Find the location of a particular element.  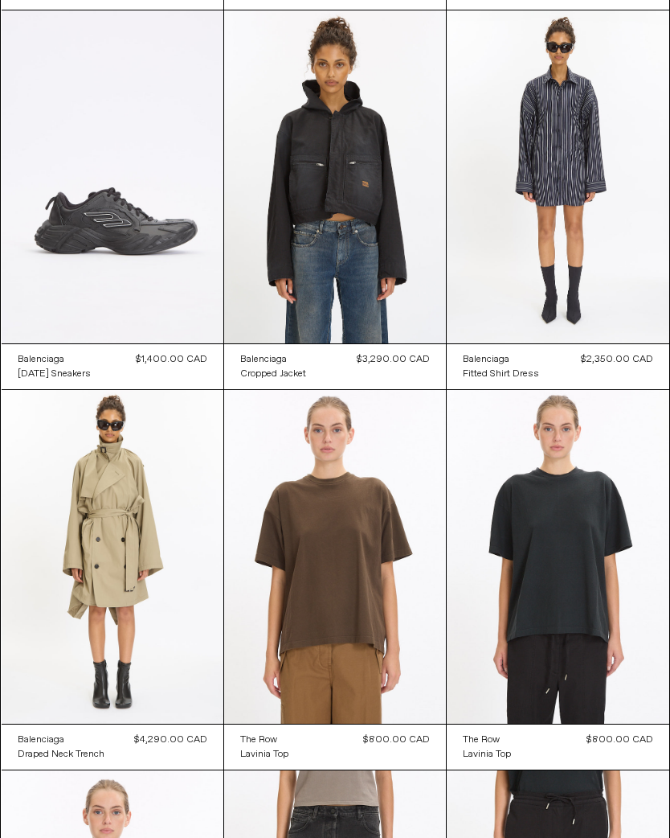

a: the row is located at coordinates (487, 740).